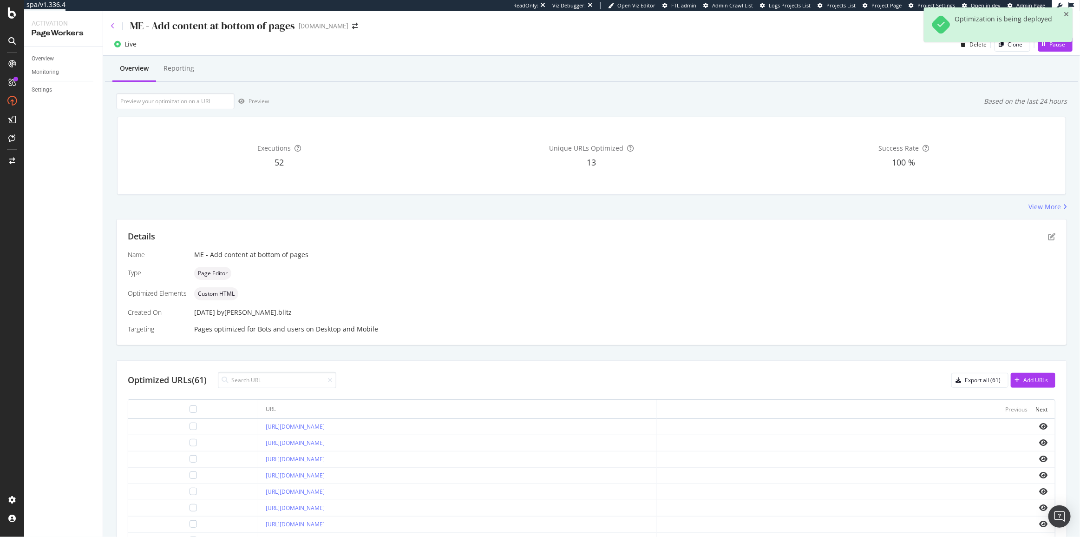 The height and width of the screenshot is (537, 1080). What do you see at coordinates (213, 273) in the screenshot?
I see `span: Page Editor` at bounding box center [213, 273].